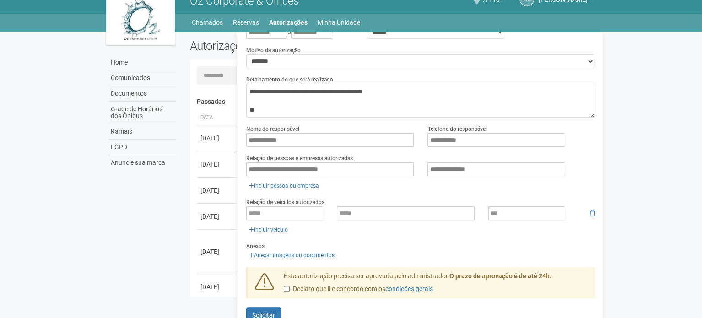 Image resolution: width=702 pixels, height=318 pixels. What do you see at coordinates (358, 289) in the screenshot?
I see `label: Declaro que li e concordo com os` at bounding box center [358, 289].